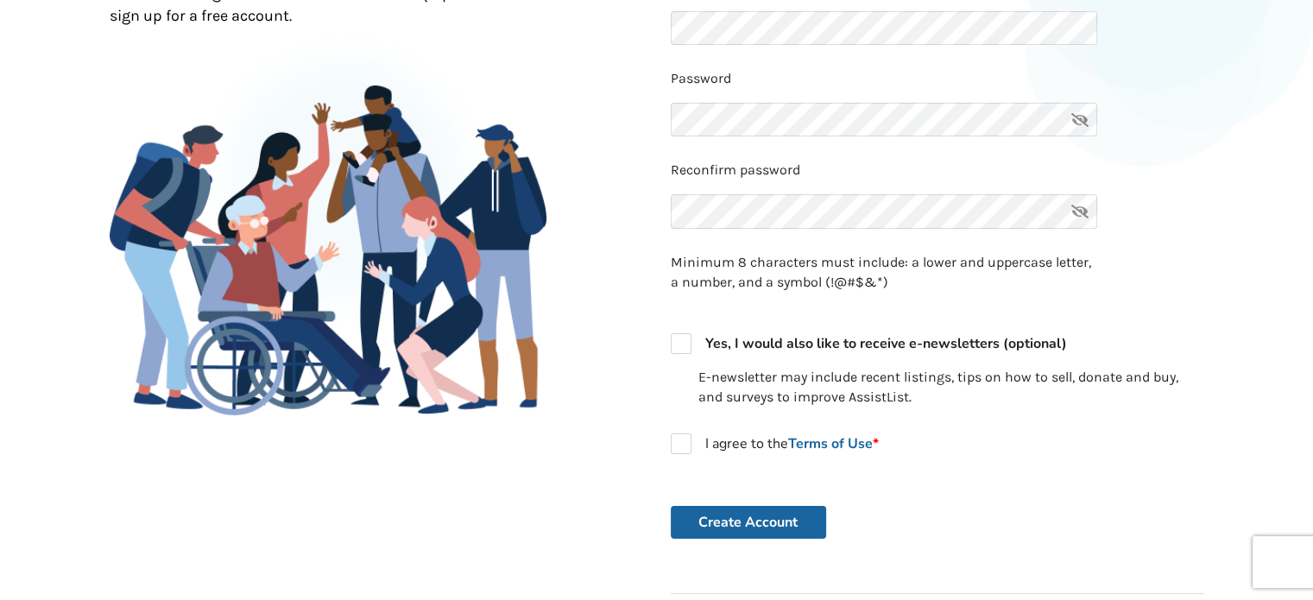 Image resolution: width=1313 pixels, height=600 pixels. Describe the element at coordinates (886, 344) in the screenshot. I see `strong: Yes, I would also like to receive e-newsletters (optional)` at that location.